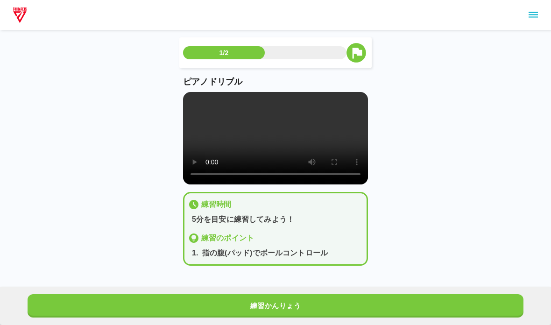  I want to click on p: 1/2, so click(224, 53).